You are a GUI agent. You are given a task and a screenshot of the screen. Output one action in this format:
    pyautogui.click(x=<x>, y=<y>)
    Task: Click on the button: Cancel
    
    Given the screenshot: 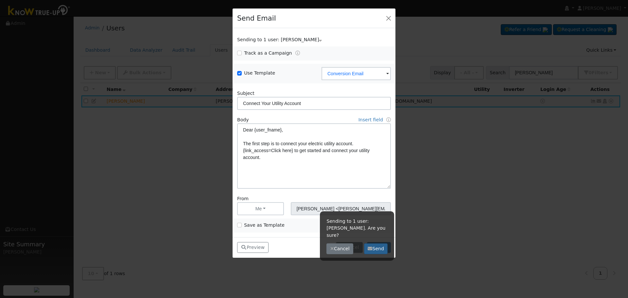 What is the action you would take?
    pyautogui.click(x=340, y=249)
    